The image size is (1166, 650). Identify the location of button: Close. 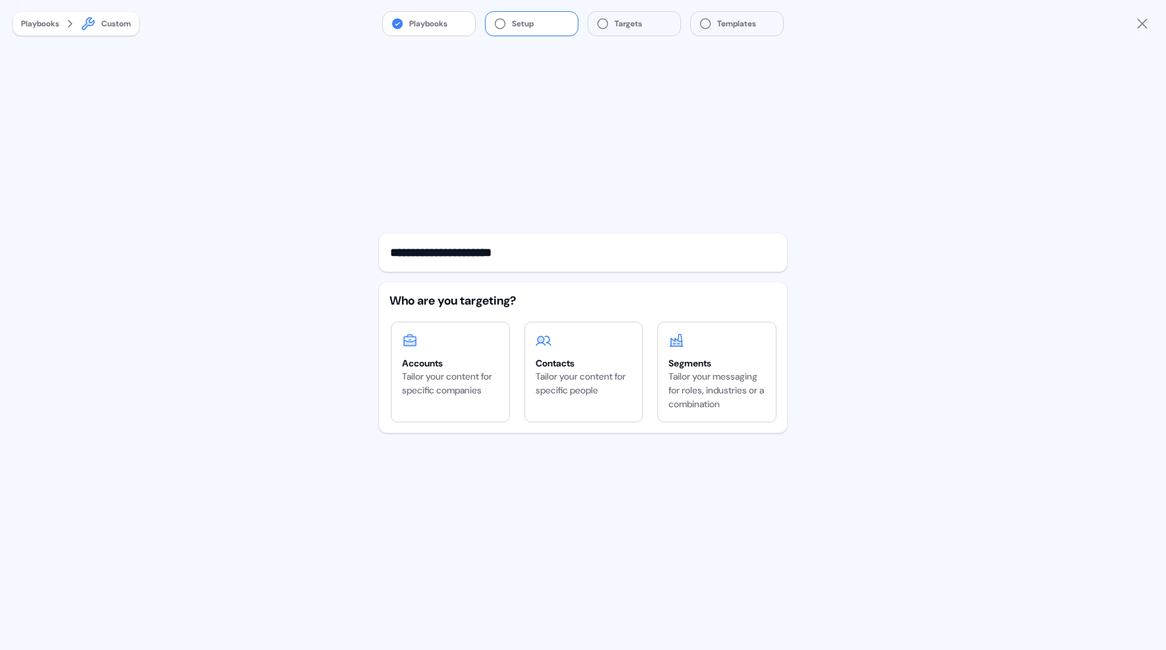
(1142, 24).